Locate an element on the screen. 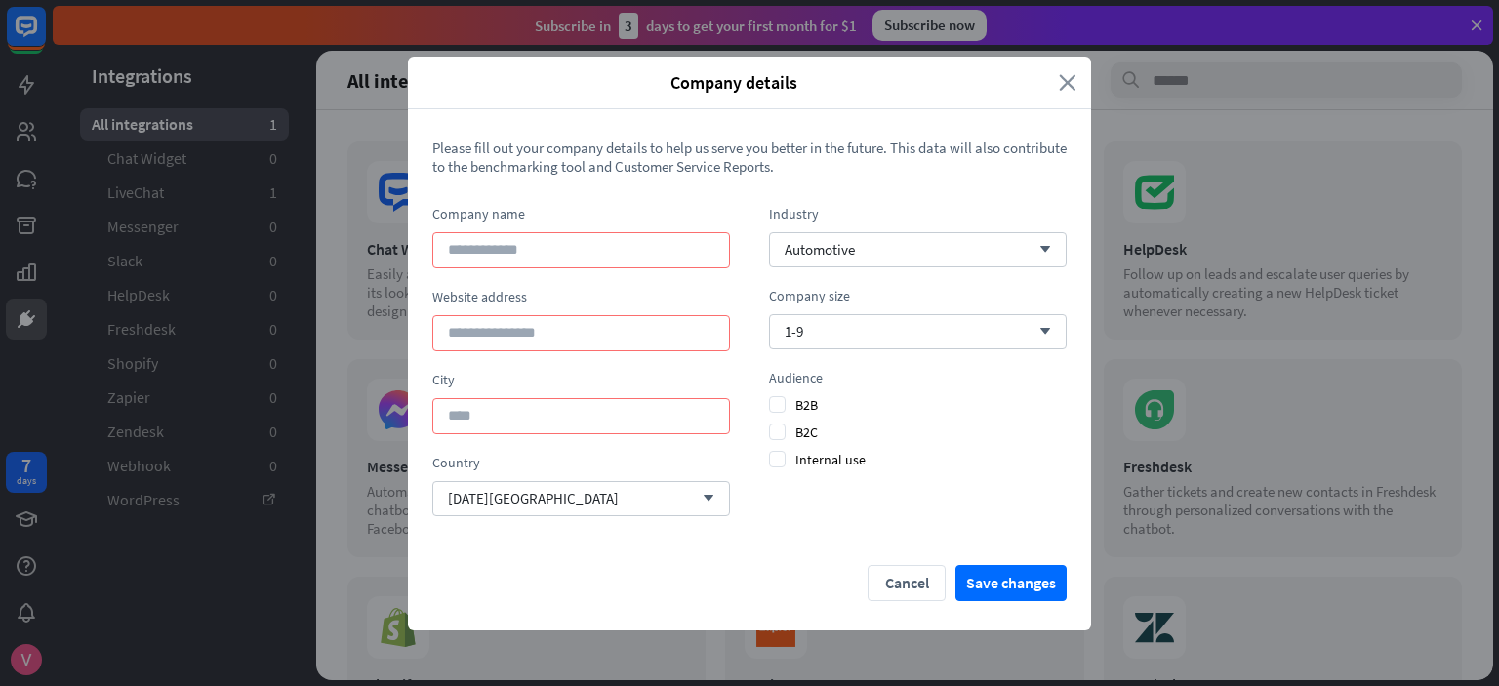  div: Website address is located at coordinates (581, 297).